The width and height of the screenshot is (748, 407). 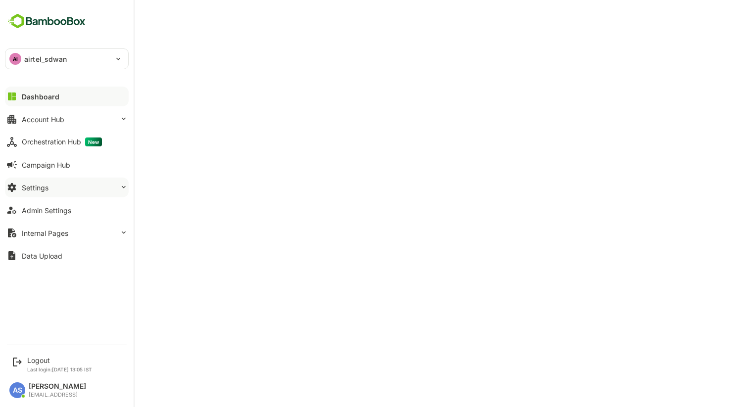 What do you see at coordinates (35, 187) in the screenshot?
I see `div: Settings` at bounding box center [35, 187].